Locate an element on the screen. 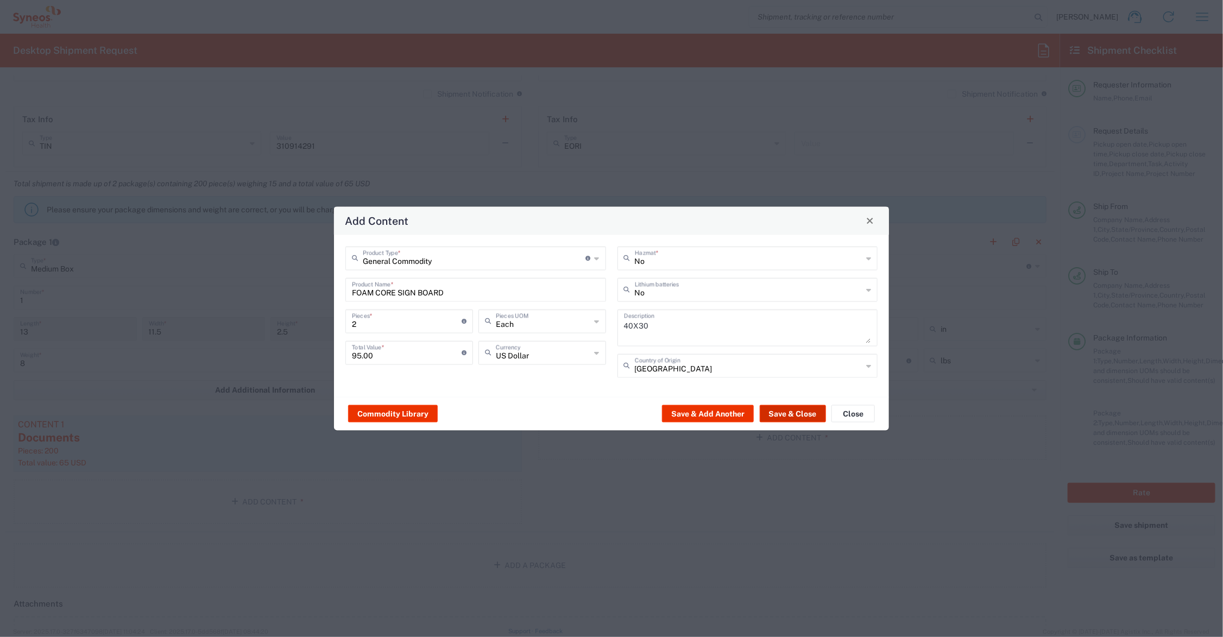  button: Save & Add Another is located at coordinates (708, 414).